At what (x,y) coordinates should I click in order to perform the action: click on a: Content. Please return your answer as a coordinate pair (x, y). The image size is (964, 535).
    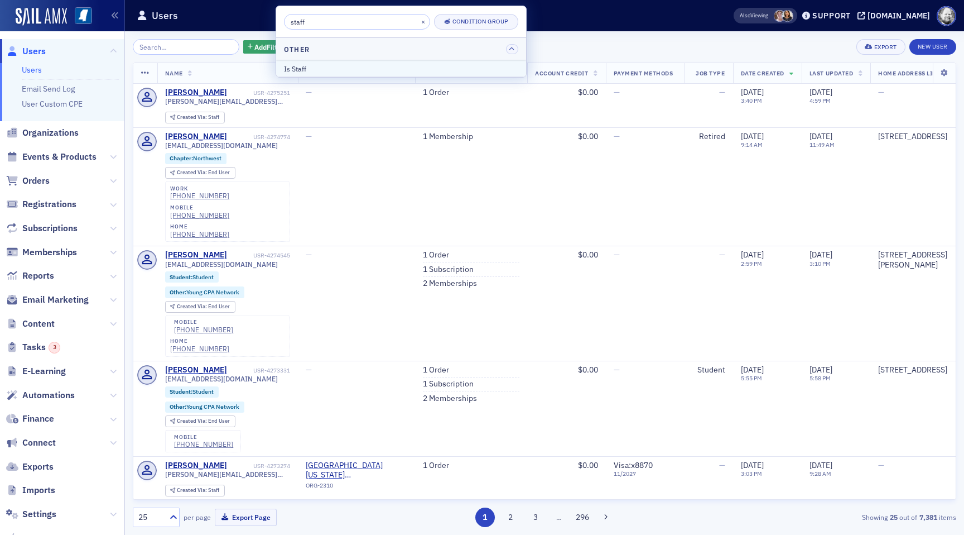
    Looking at the image, I should click on (30, 324).